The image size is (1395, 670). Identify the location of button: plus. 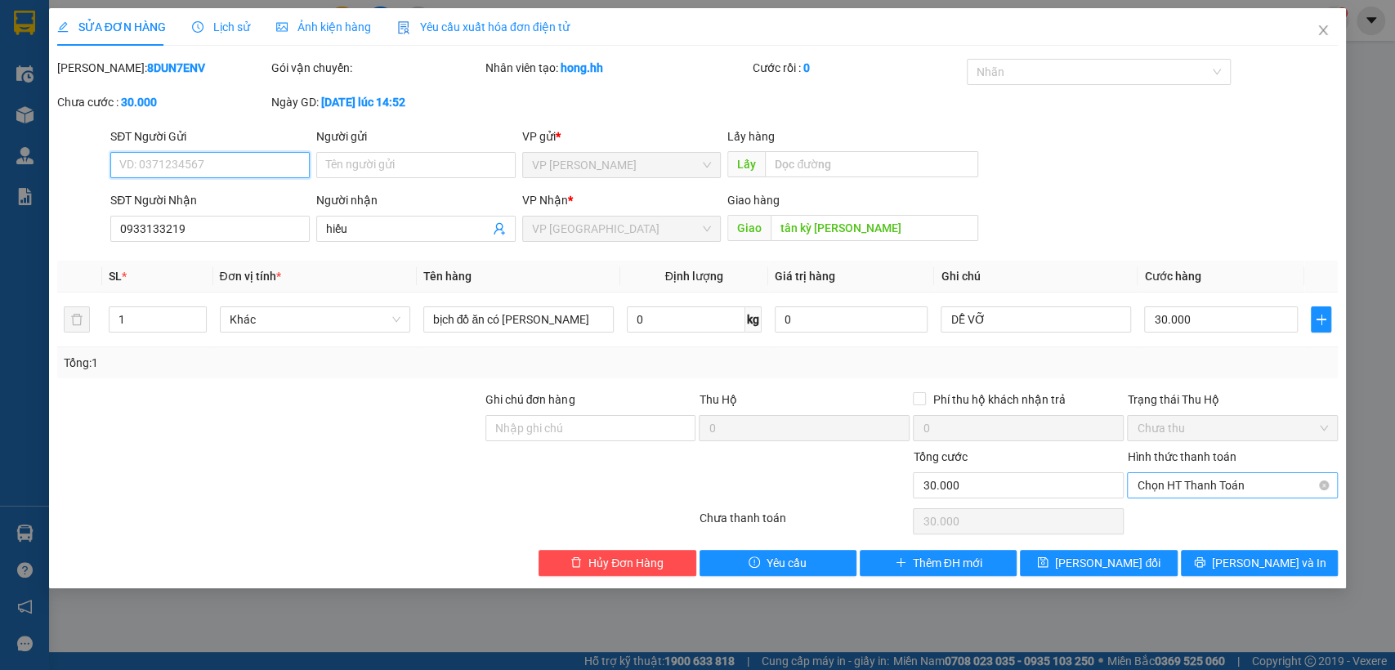
(1320, 319).